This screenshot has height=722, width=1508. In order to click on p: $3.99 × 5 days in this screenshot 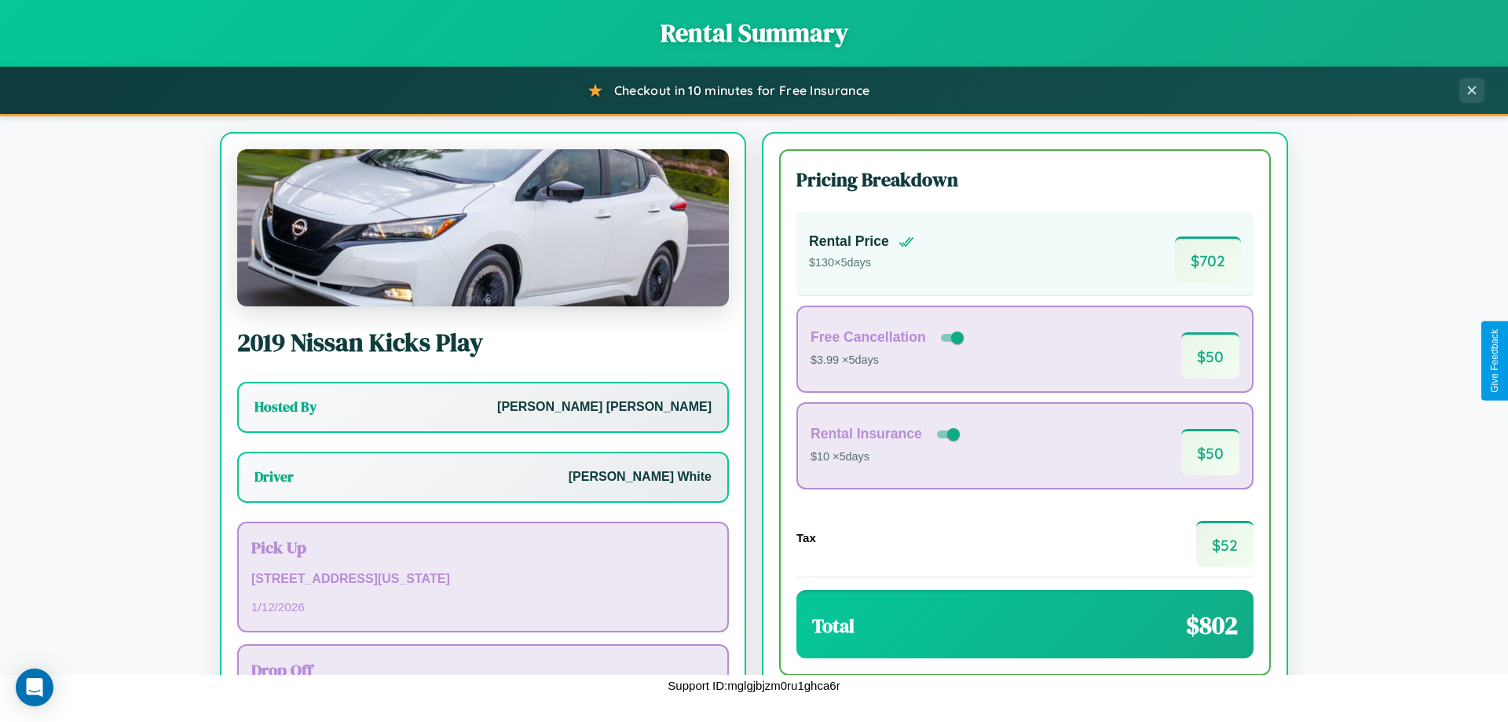, I will do `click(888, 361)`.